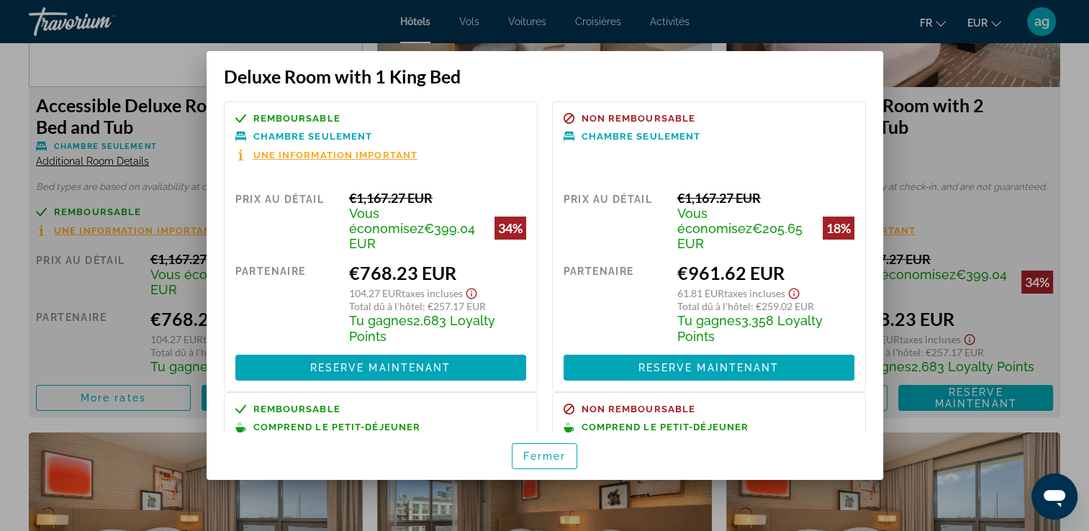 This screenshot has width=1089, height=531. What do you see at coordinates (701, 293) in the screenshot?
I see `span: 61.81 EUR` at bounding box center [701, 293].